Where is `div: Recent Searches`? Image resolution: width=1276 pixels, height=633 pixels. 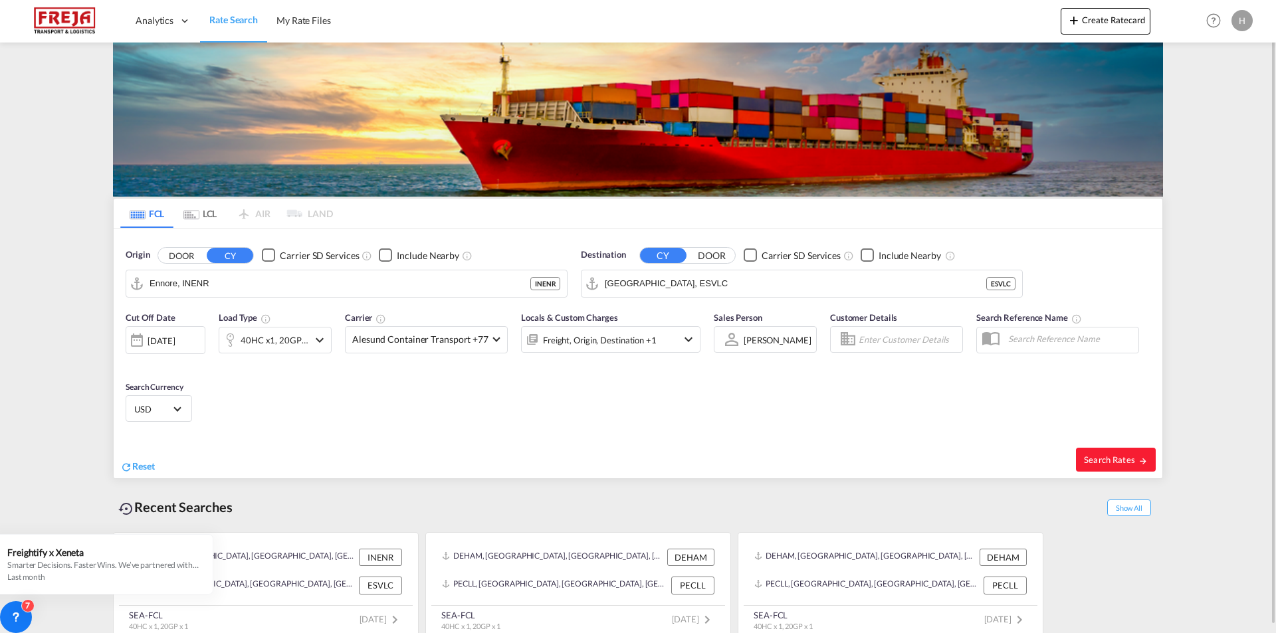 div: Recent Searches is located at coordinates (175, 507).